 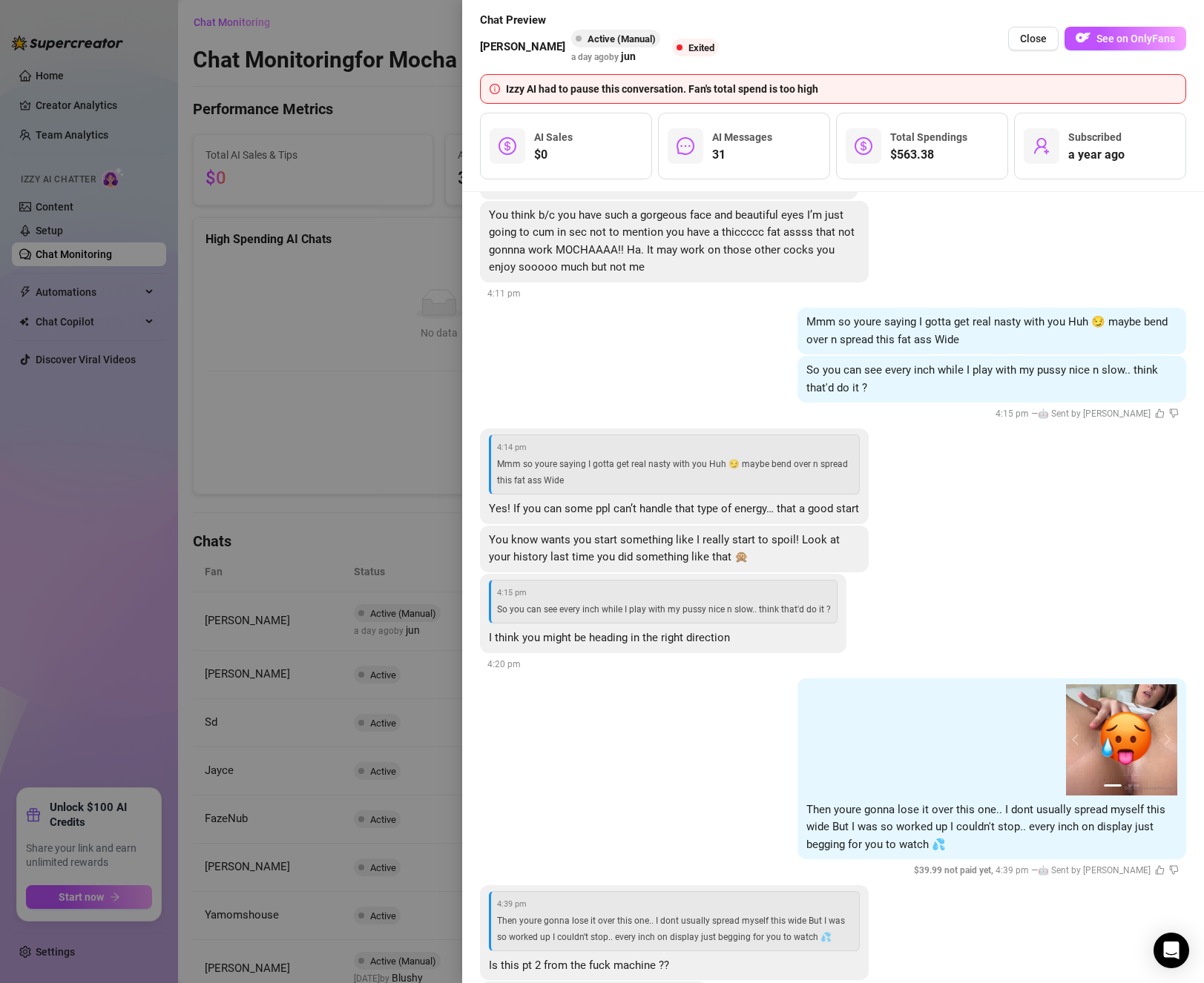 I want to click on img: media, so click(x=1122, y=740).